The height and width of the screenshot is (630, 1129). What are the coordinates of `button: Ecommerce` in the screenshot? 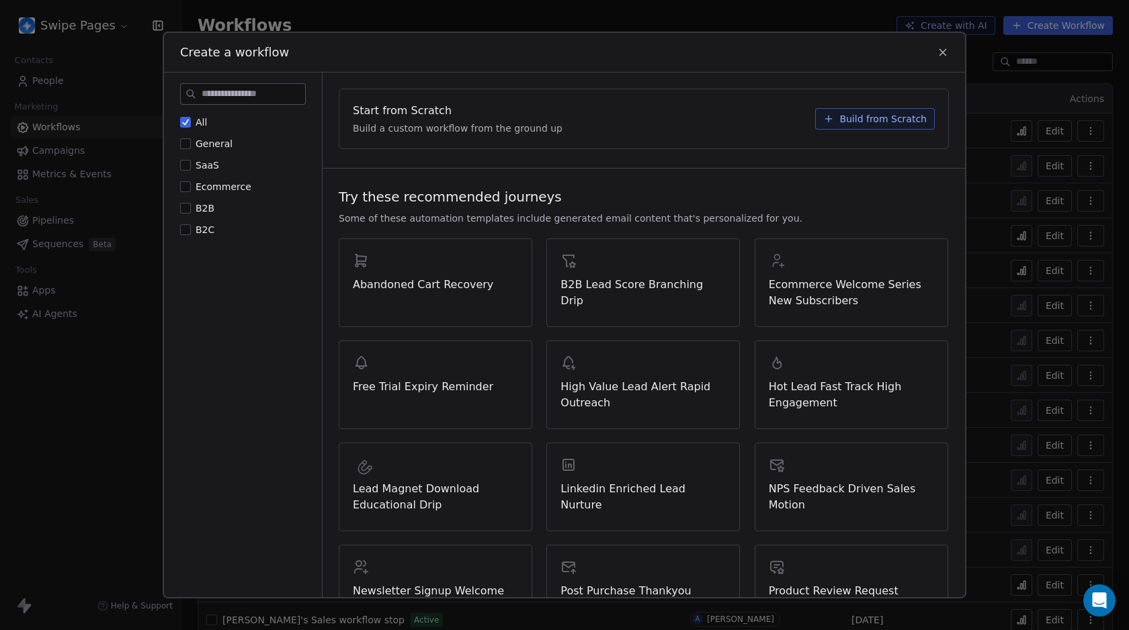 It's located at (185, 187).